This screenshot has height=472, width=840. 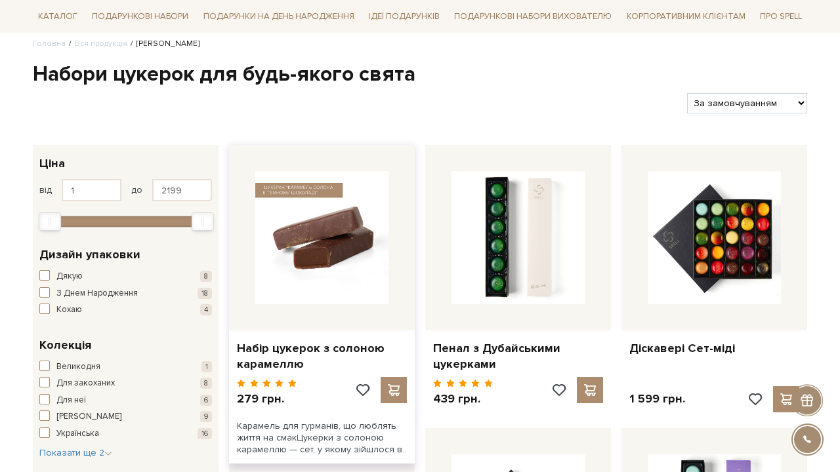 What do you see at coordinates (125, 434) in the screenshot?
I see `button: Українська 16` at bounding box center [125, 434].